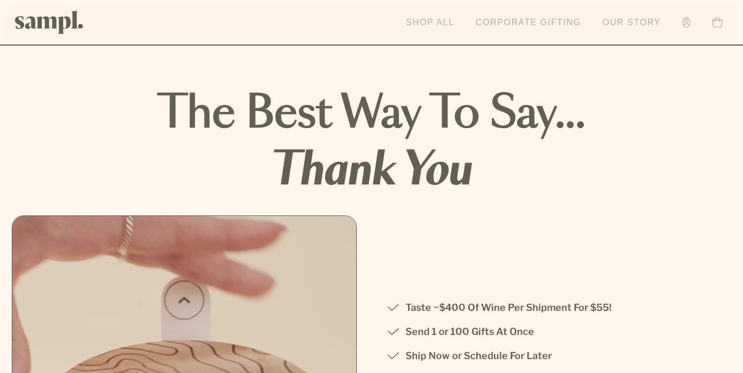 The width and height of the screenshot is (743, 373). Describe the element at coordinates (49, 22) in the screenshot. I see `img: Sampl logo` at that location.